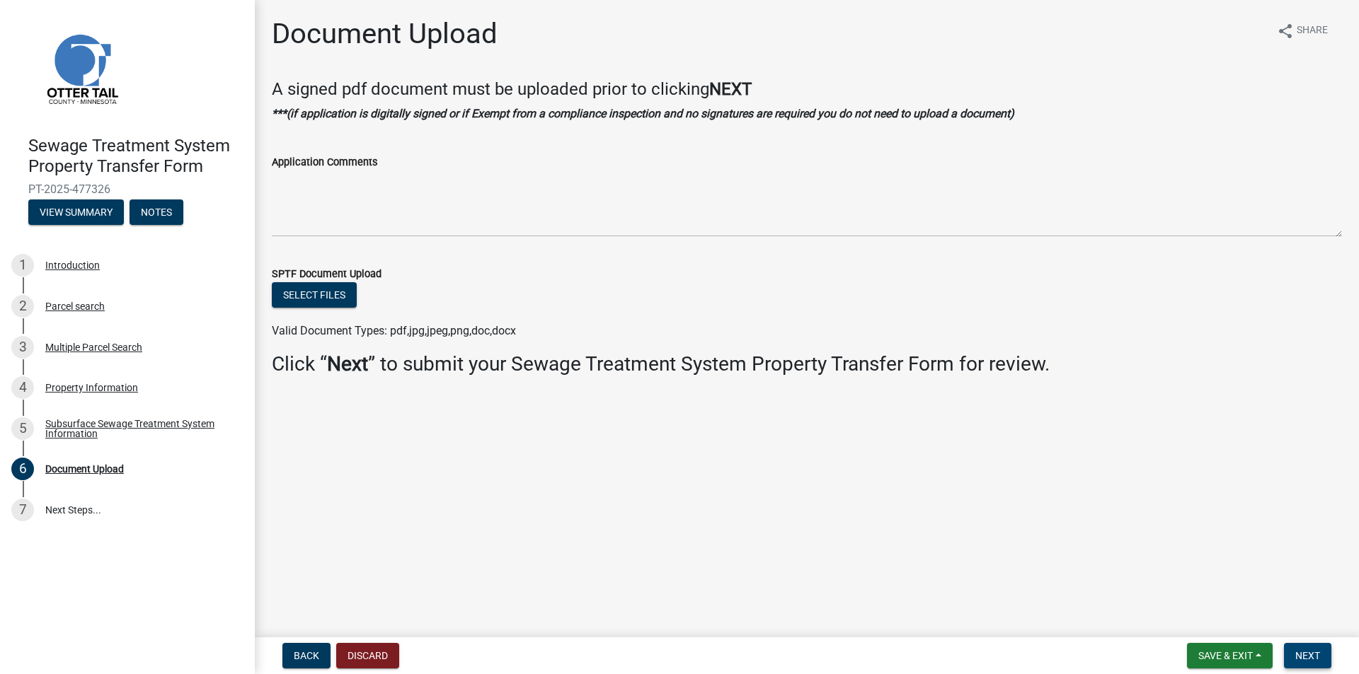 Image resolution: width=1359 pixels, height=674 pixels. What do you see at coordinates (75, 306) in the screenshot?
I see `div: Parcel search` at bounding box center [75, 306].